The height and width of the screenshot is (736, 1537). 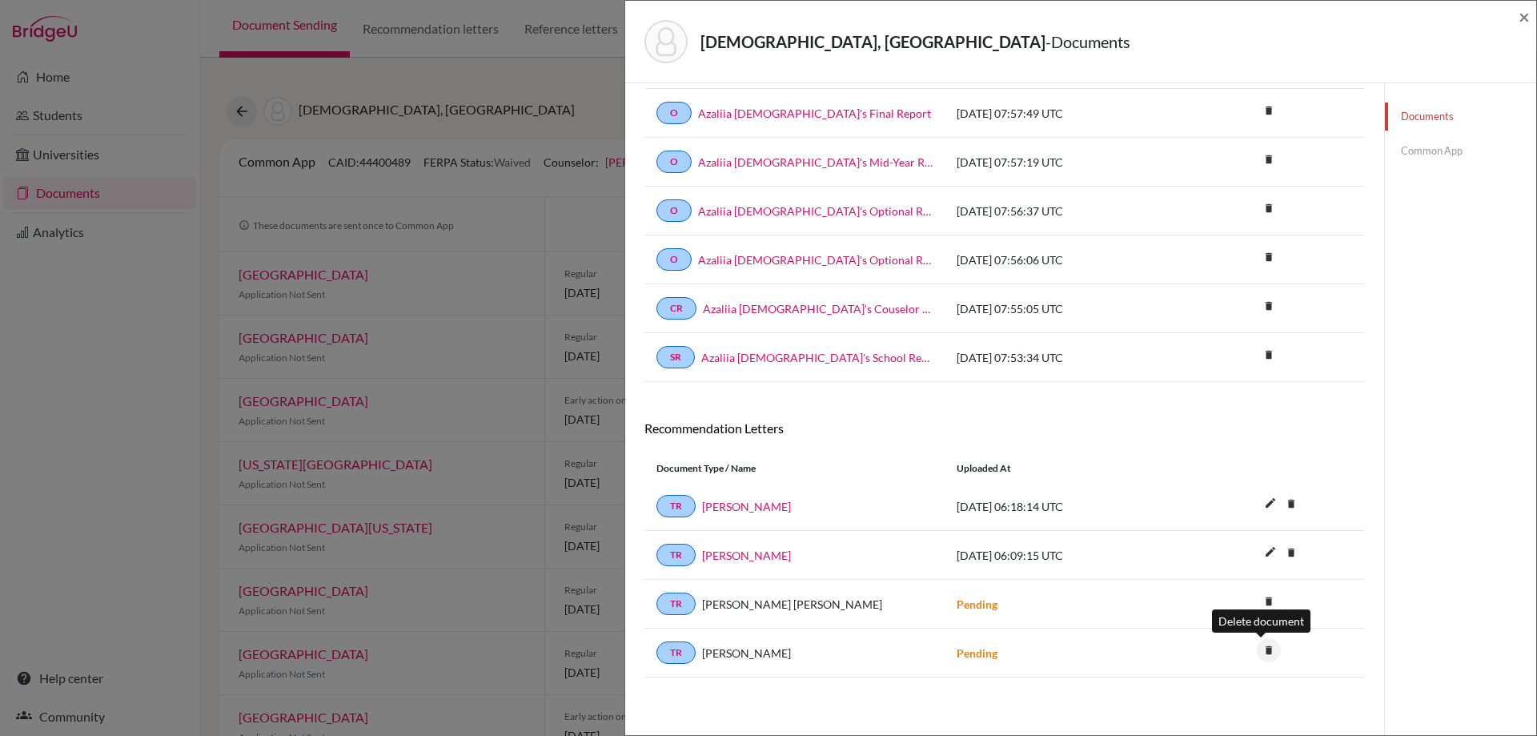 I want to click on button: Close, so click(x=1524, y=17).